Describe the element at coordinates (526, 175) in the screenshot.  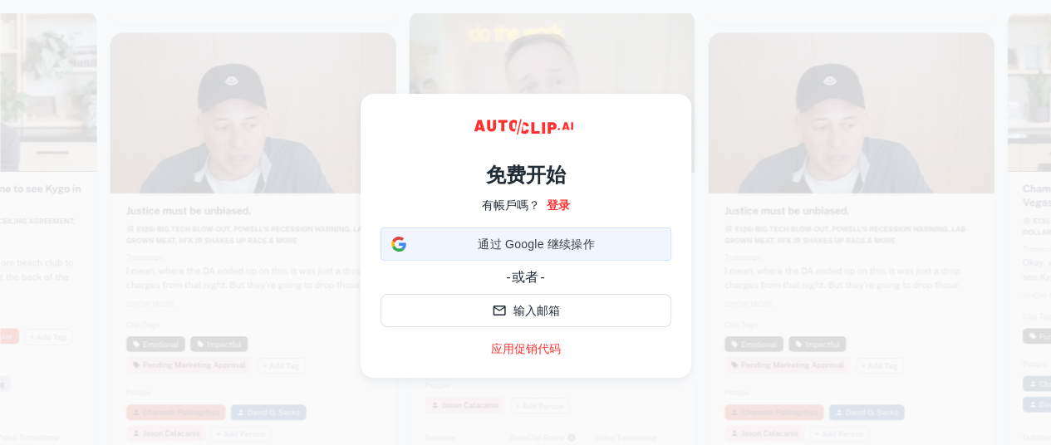
I see `font: 免费开始` at that location.